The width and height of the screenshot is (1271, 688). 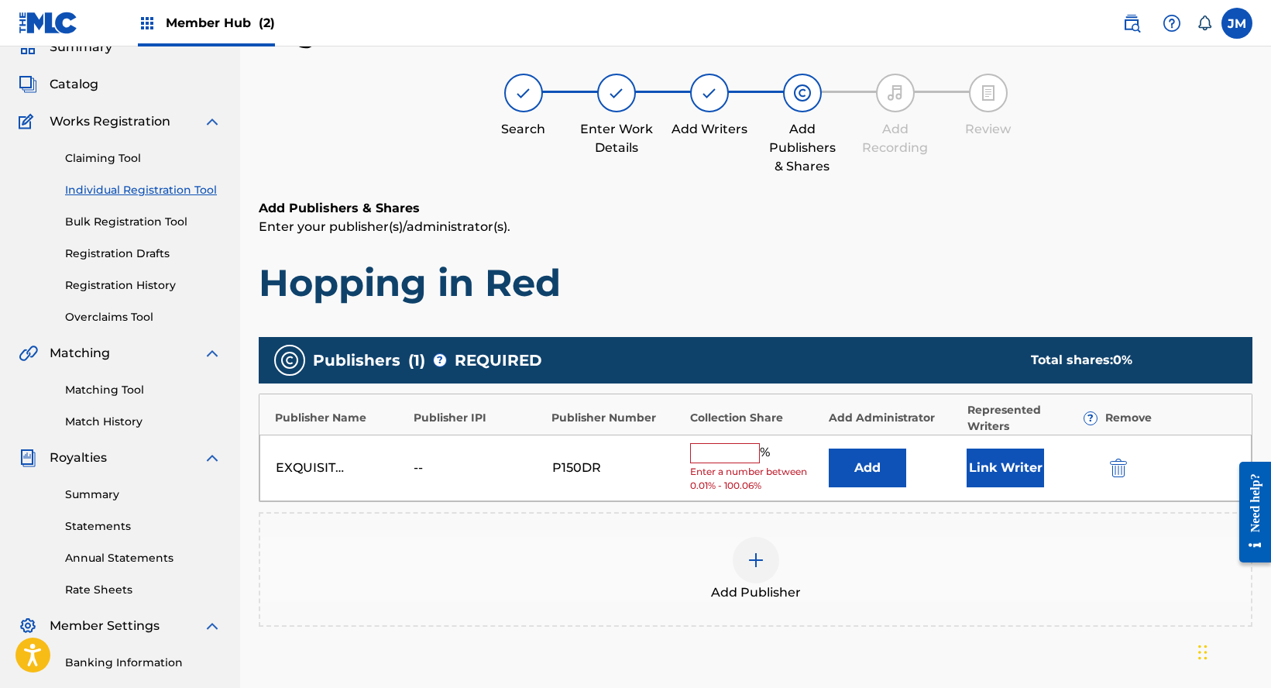 I want to click on img: search, so click(x=1132, y=23).